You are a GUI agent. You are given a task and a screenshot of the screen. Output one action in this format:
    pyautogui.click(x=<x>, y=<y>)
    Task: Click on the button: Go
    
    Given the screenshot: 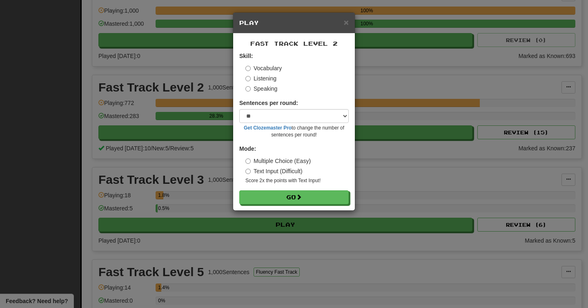 What is the action you would take?
    pyautogui.click(x=294, y=197)
    